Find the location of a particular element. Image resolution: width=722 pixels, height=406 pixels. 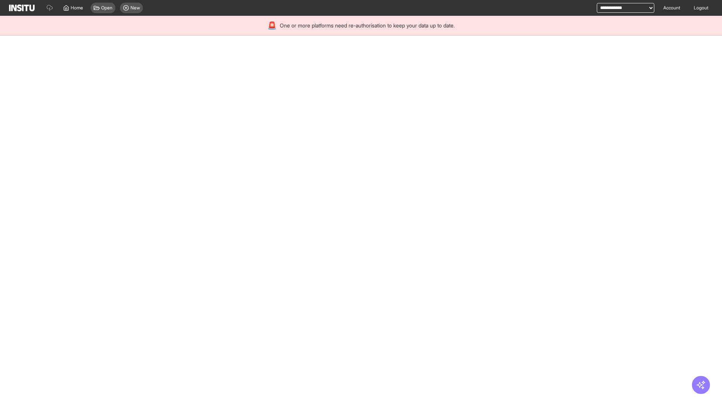

img: Logo is located at coordinates (22, 8).